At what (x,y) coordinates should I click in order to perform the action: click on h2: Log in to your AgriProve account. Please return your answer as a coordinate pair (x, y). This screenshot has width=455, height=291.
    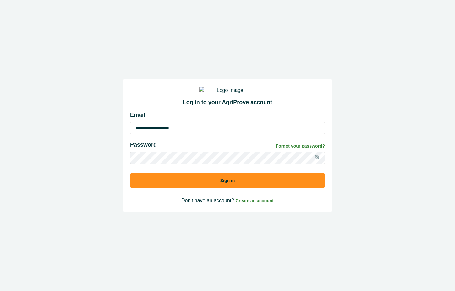
    Looking at the image, I should click on (228, 103).